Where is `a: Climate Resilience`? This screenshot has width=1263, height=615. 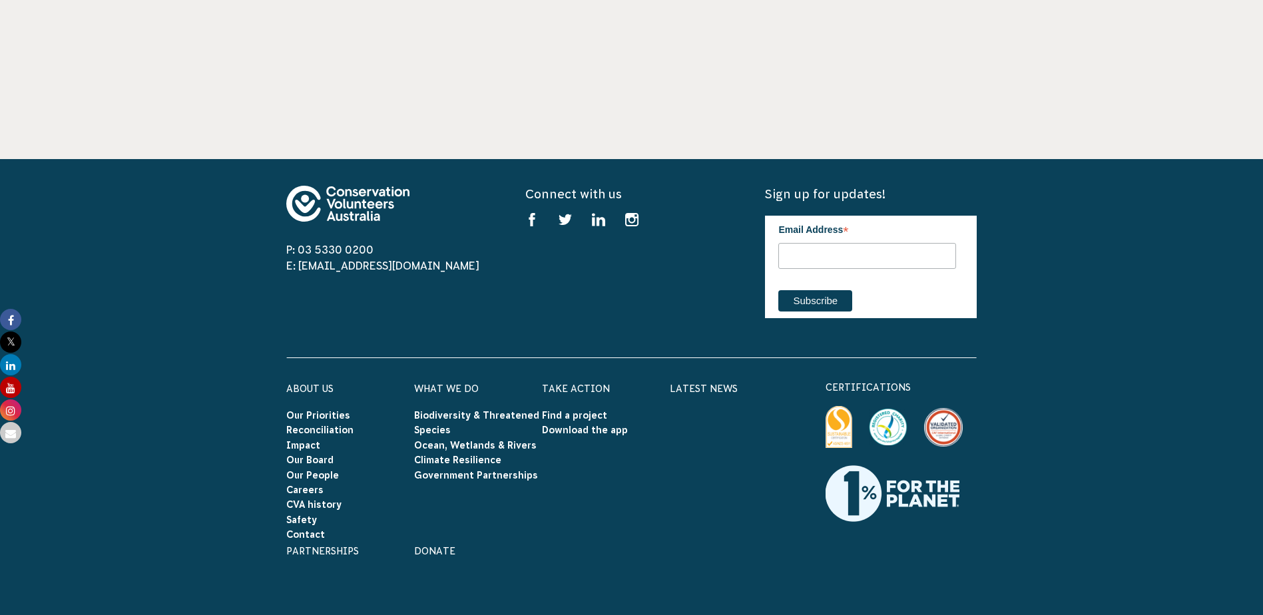 a: Climate Resilience is located at coordinates (457, 460).